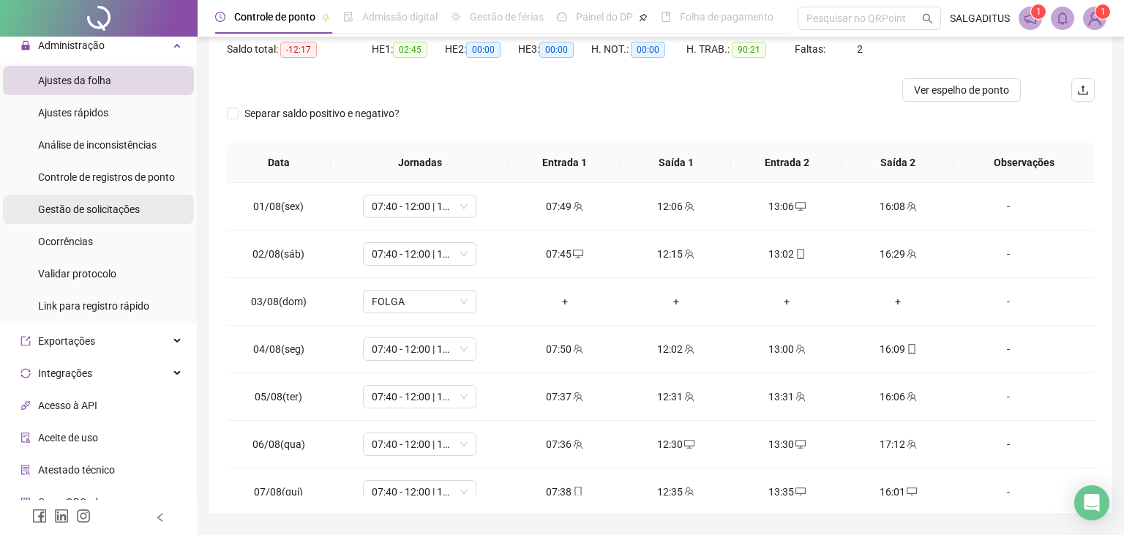 The width and height of the screenshot is (1124, 535). Describe the element at coordinates (676, 254) in the screenshot. I see `div: 12:15` at that location.